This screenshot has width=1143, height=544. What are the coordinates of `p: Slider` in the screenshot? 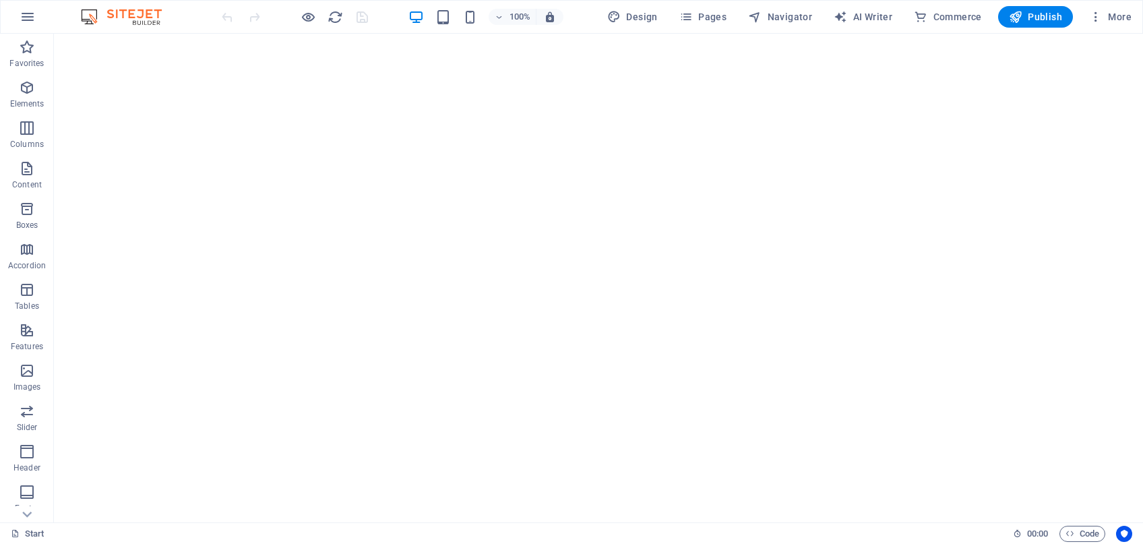 It's located at (27, 427).